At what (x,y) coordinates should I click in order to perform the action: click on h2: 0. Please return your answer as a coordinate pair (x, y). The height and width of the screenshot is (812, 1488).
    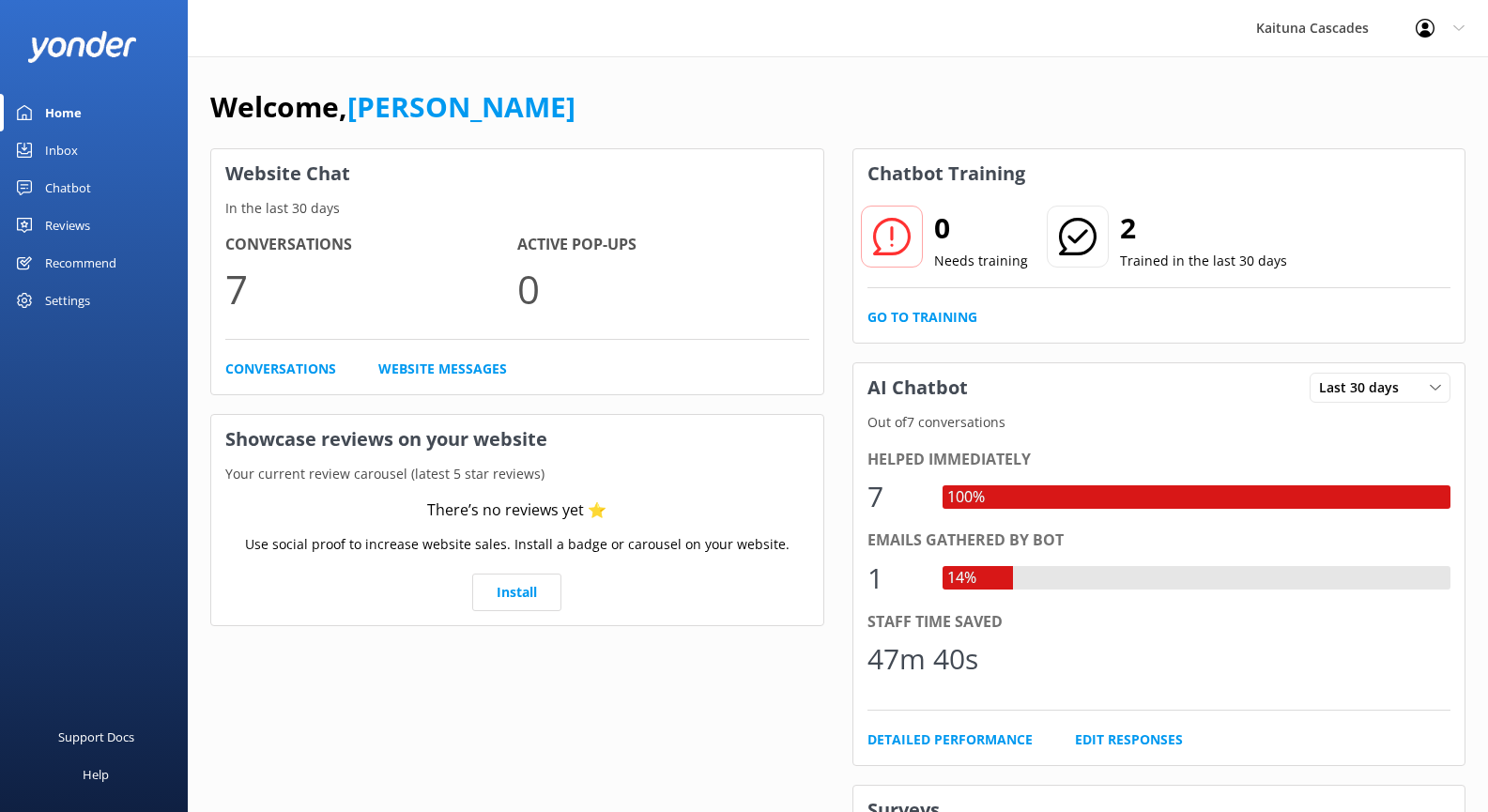
    Looking at the image, I should click on (981, 229).